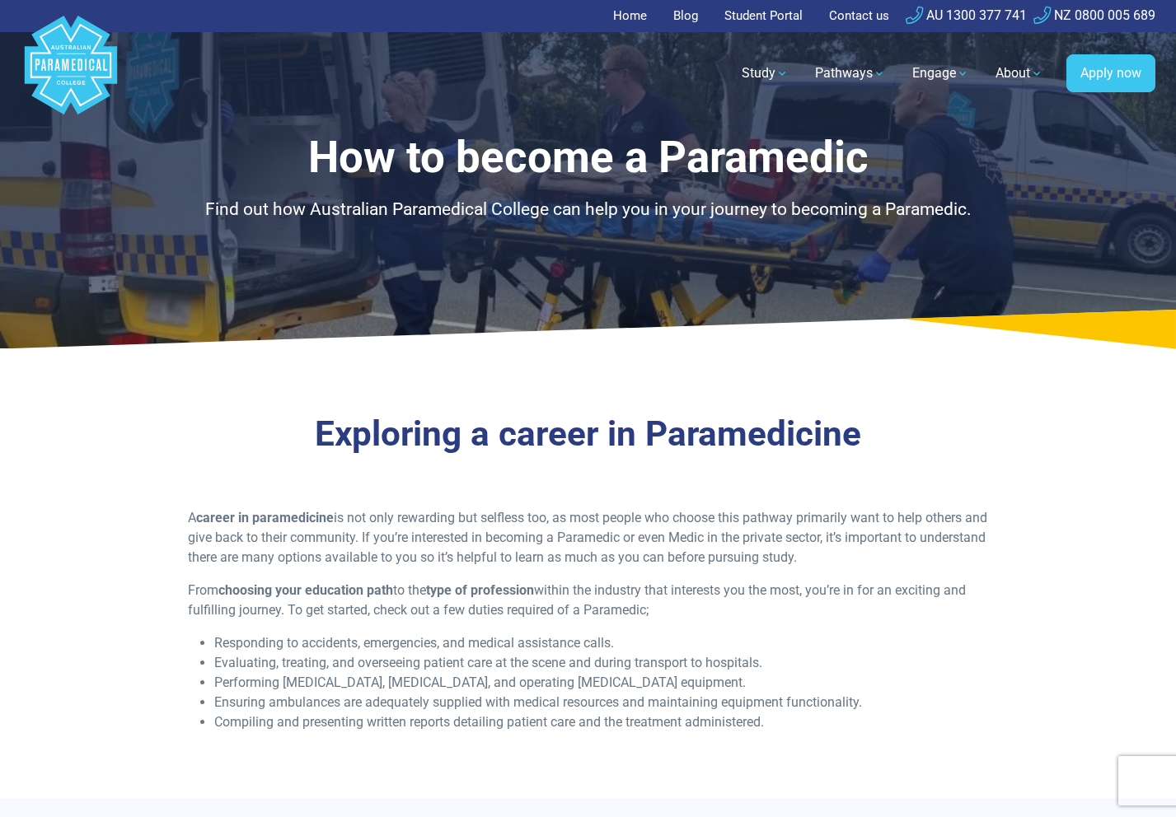 The width and height of the screenshot is (1176, 817). What do you see at coordinates (601, 663) in the screenshot?
I see `li: Evaluating, treating, and overseeing patient care at the scene and during transport to hospitals.` at bounding box center [601, 663].